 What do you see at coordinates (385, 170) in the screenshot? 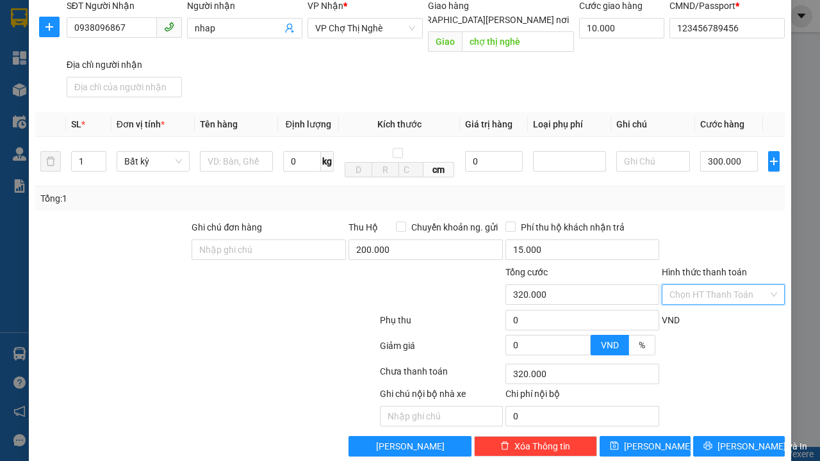
I see `input: R` at bounding box center [385, 170].